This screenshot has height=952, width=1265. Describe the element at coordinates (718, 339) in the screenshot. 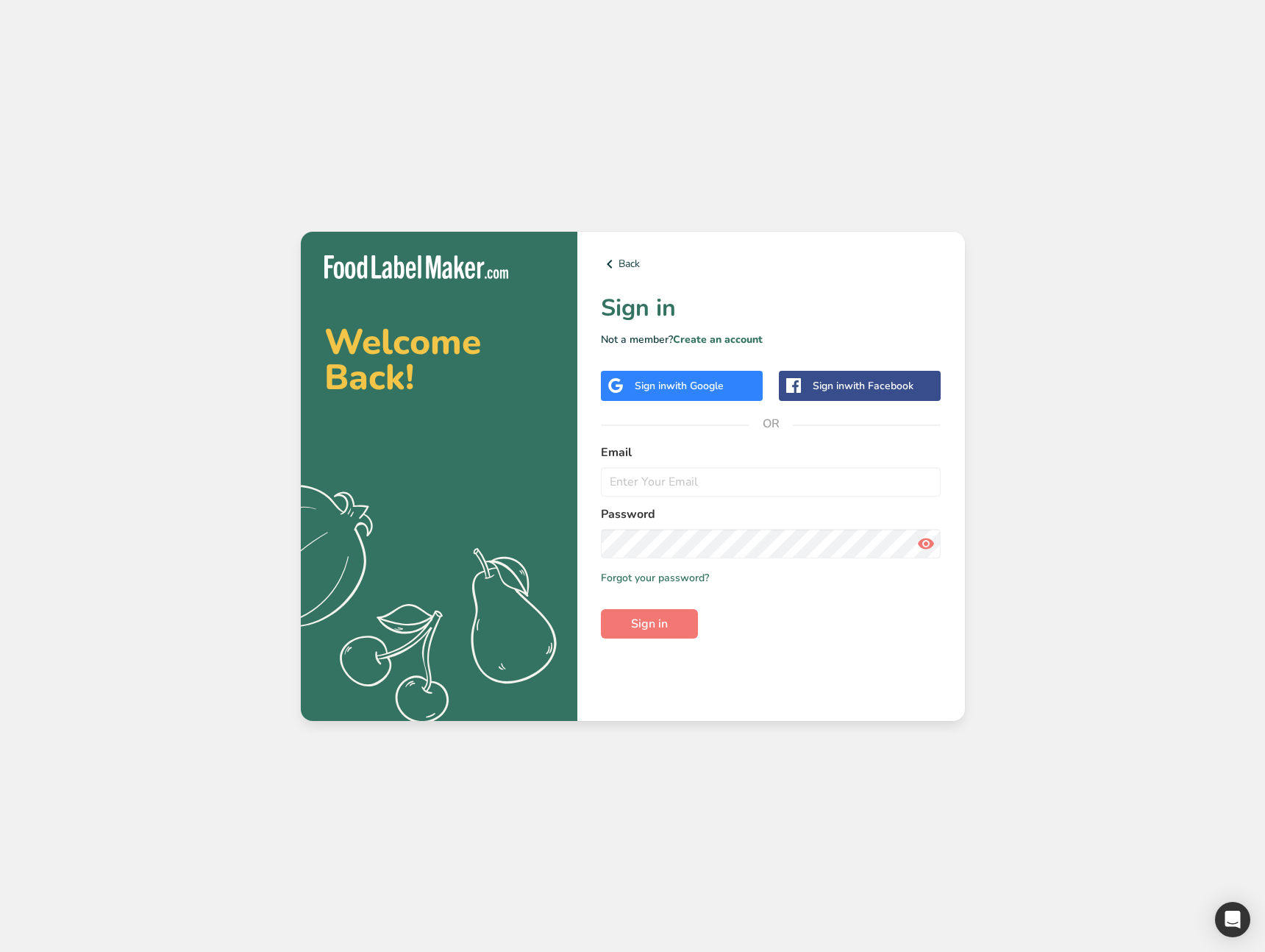

I see `a: Create an account` at that location.